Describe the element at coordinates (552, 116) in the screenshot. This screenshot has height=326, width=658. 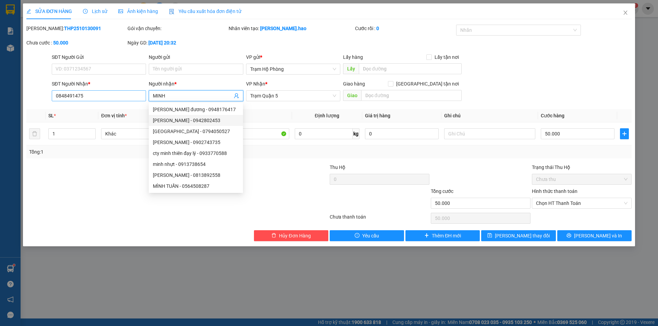
I see `span: Cước hàng` at that location.